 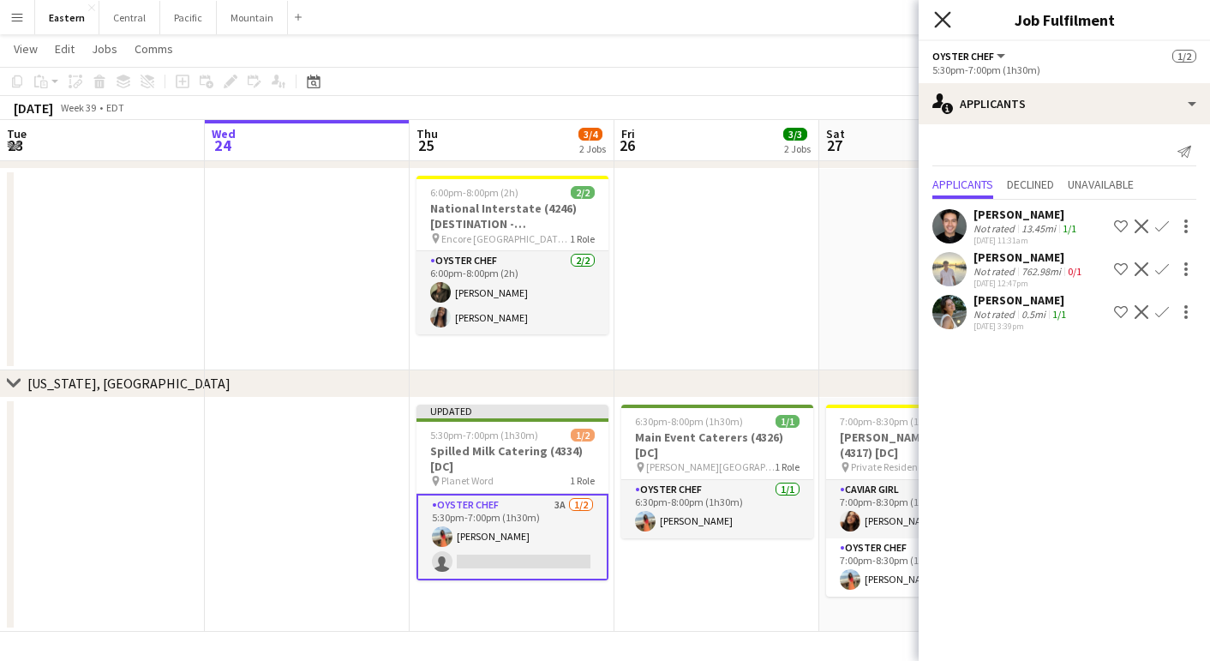 I want to click on a: Jobs, so click(x=105, y=49).